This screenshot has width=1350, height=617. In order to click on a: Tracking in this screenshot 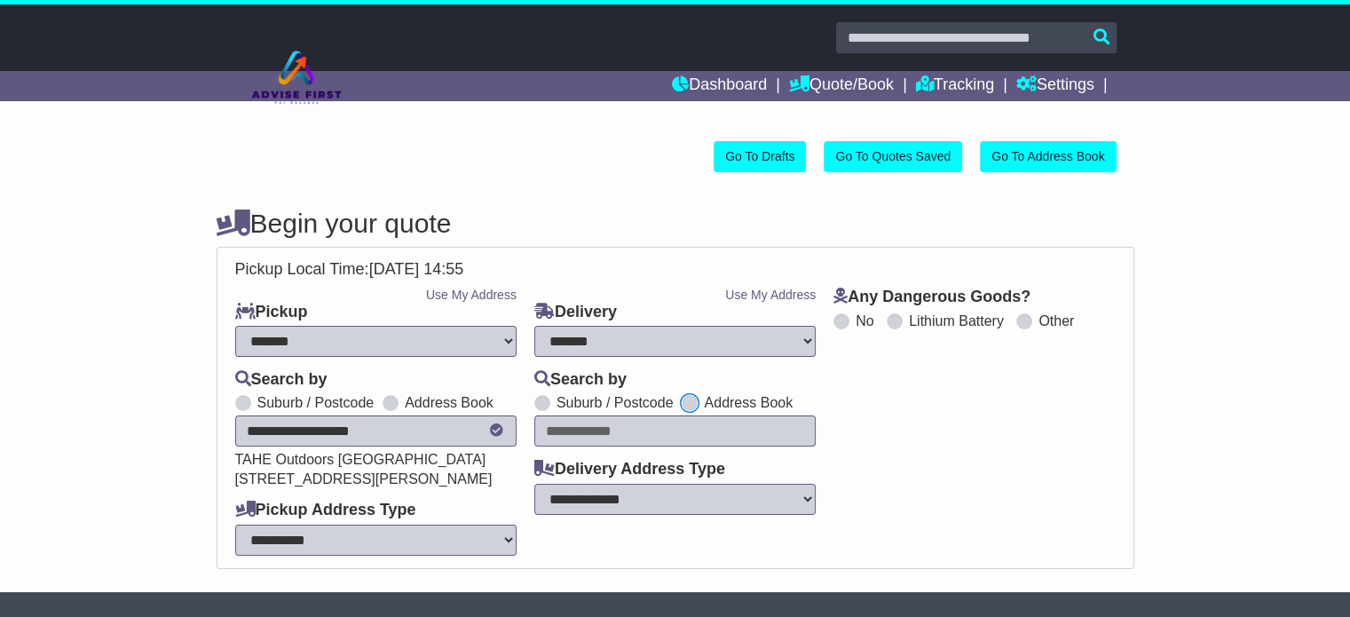, I will do `click(955, 86)`.